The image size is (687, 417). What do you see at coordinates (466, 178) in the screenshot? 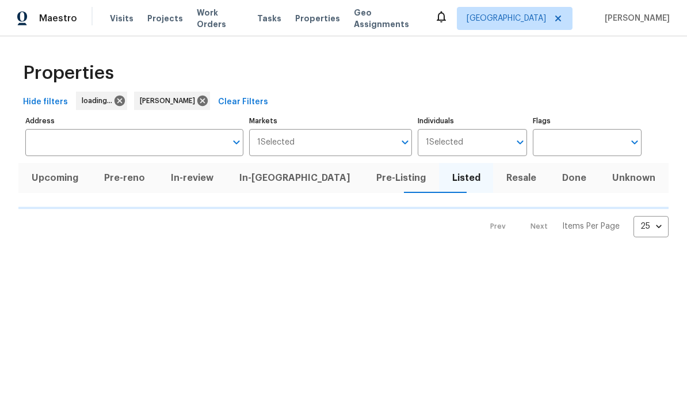
I see `span: Listed` at bounding box center [466, 178].